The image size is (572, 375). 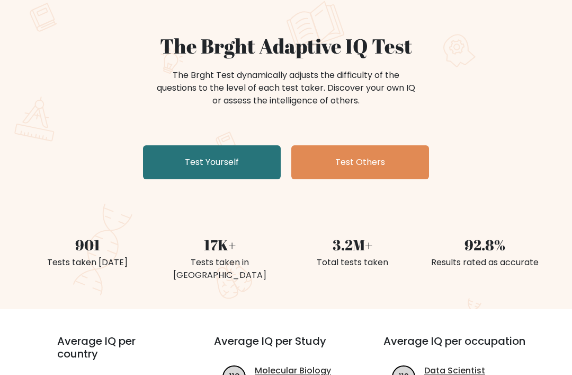 I want to click on h1: The Brght Adaptive IQ Test, so click(x=286, y=46).